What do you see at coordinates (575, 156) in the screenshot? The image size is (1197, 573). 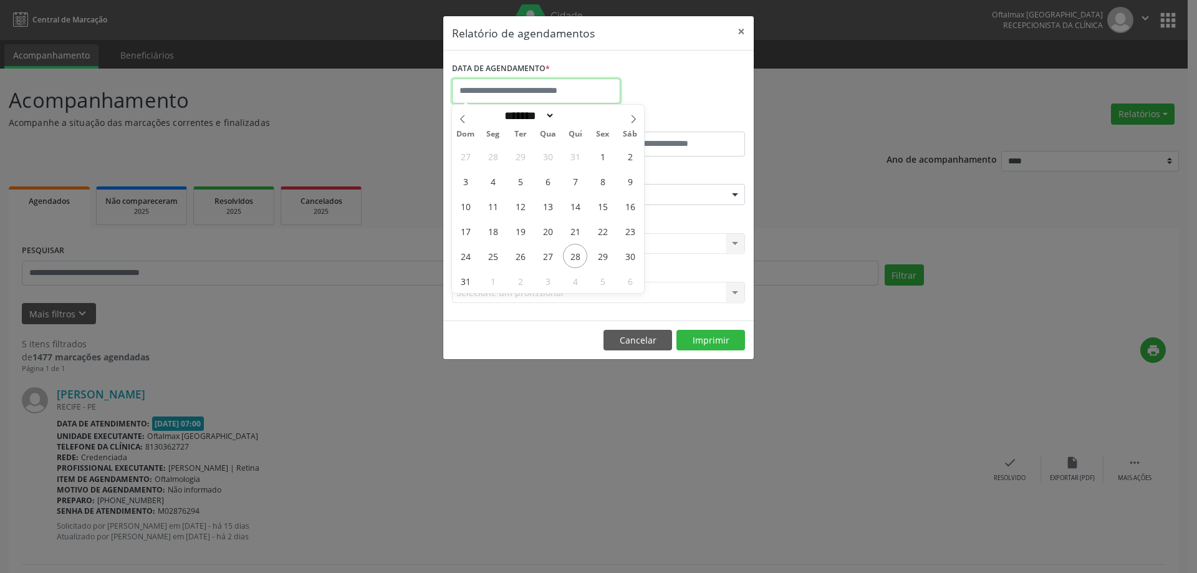 I see `span: Julho 31, 2025` at bounding box center [575, 156].